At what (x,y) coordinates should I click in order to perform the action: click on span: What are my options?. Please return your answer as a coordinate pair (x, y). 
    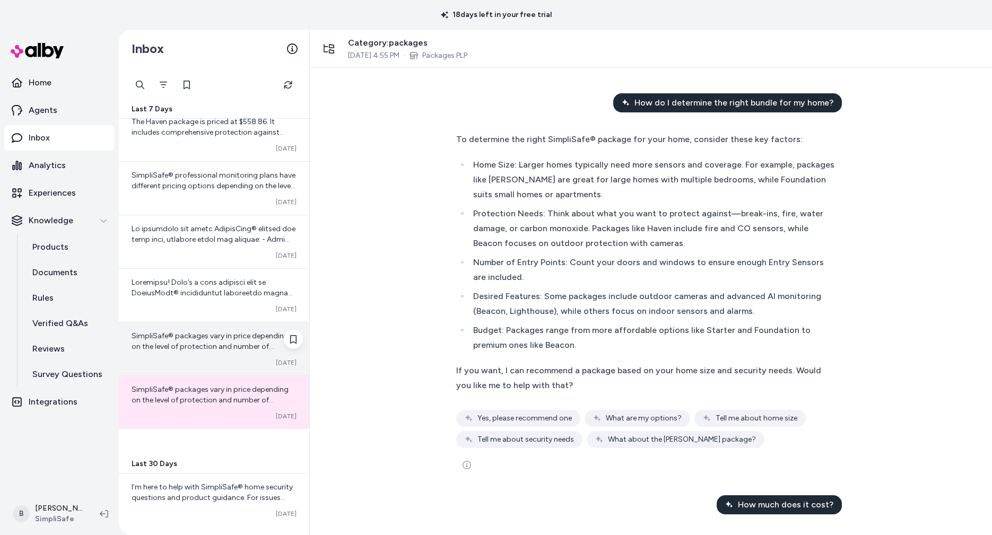
    Looking at the image, I should click on (643, 418).